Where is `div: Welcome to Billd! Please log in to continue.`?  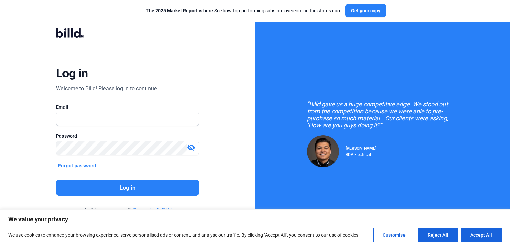 div: Welcome to Billd! Please log in to continue. is located at coordinates (107, 89).